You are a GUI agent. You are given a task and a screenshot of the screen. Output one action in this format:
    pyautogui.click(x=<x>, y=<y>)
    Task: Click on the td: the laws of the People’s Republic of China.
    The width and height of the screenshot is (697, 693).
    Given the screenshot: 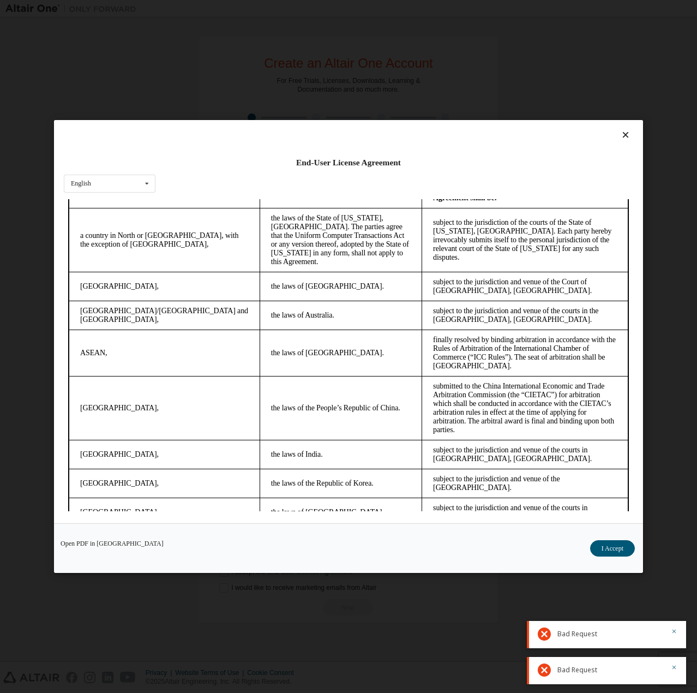 What is the action you would take?
    pyautogui.click(x=277, y=208)
    